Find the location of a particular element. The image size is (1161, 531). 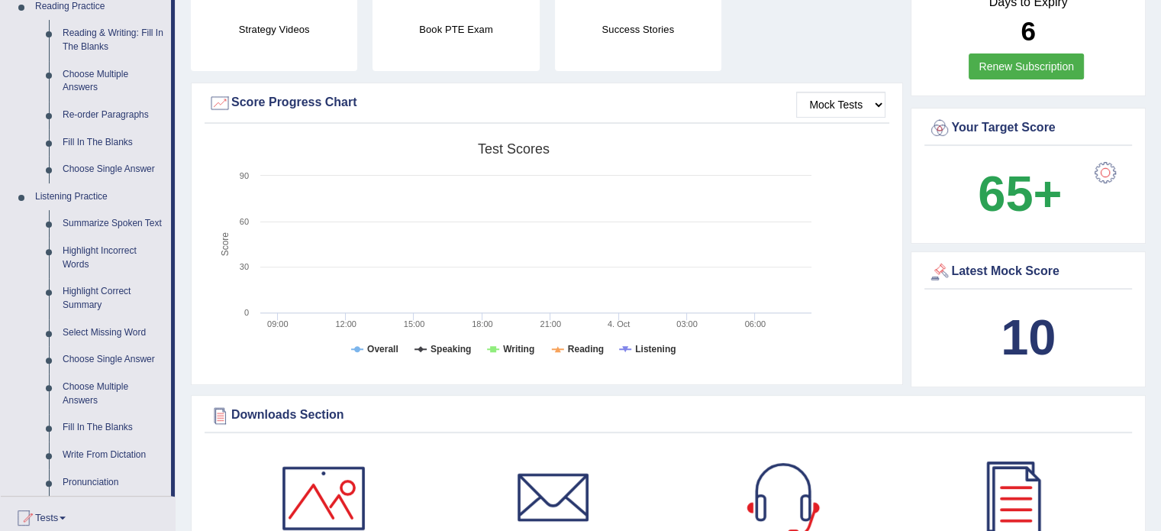

h4: Strategy Videos is located at coordinates (274, 29).